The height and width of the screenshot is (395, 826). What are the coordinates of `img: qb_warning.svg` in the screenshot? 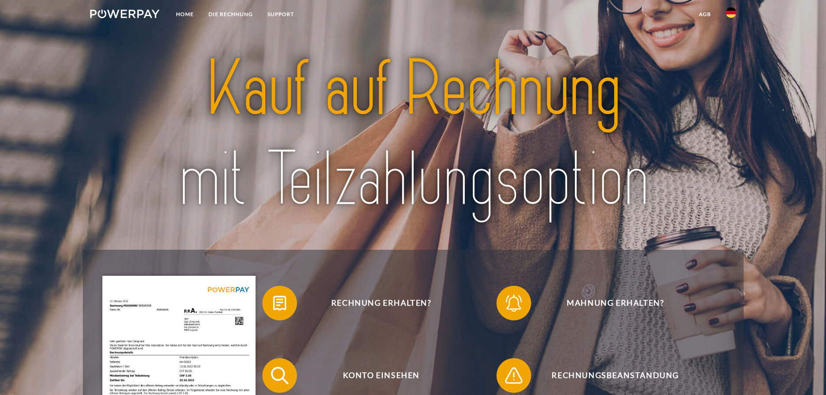 It's located at (514, 375).